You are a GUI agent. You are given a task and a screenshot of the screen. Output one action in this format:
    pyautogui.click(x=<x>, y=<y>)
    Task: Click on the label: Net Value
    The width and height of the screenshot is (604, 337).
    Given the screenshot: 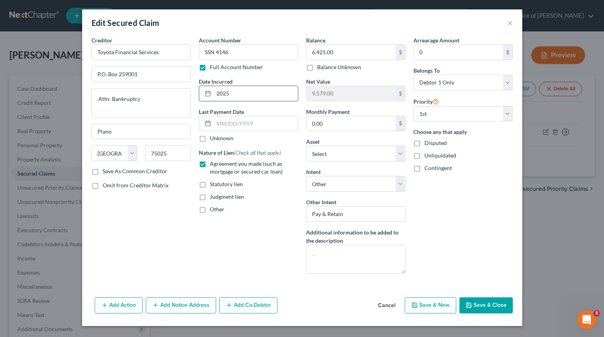 What is the action you would take?
    pyautogui.click(x=318, y=81)
    